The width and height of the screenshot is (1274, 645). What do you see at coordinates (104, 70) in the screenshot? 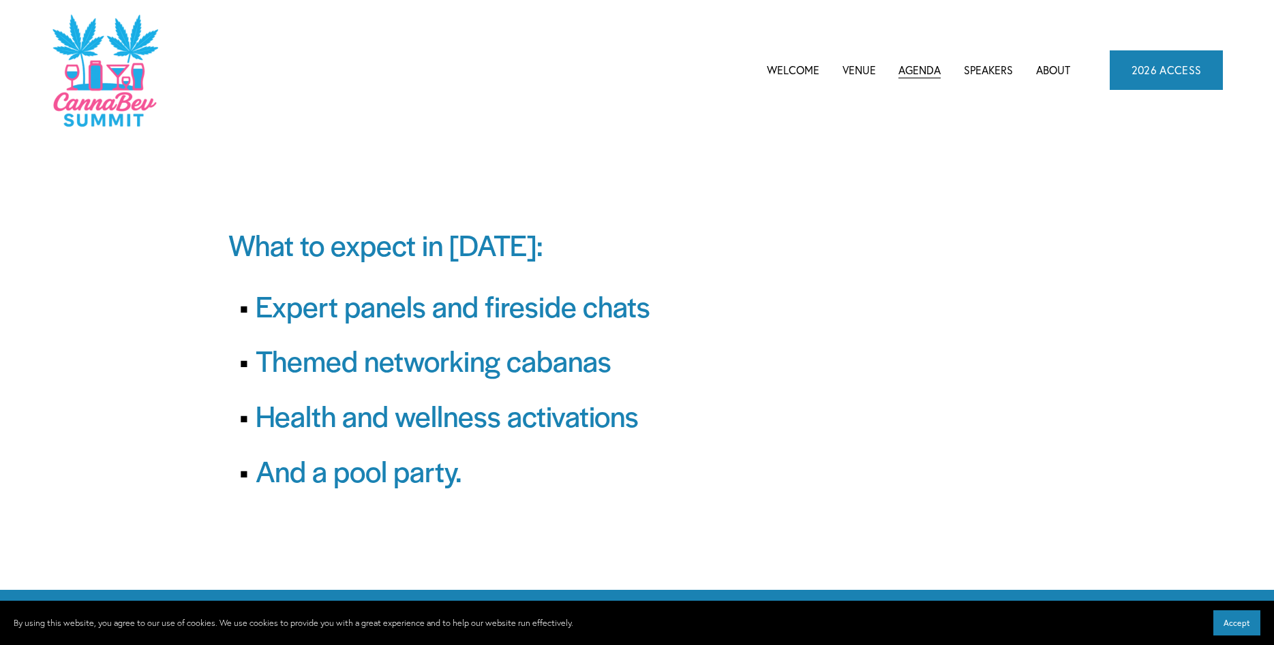
I see `img: CannaDataCon` at bounding box center [104, 70].